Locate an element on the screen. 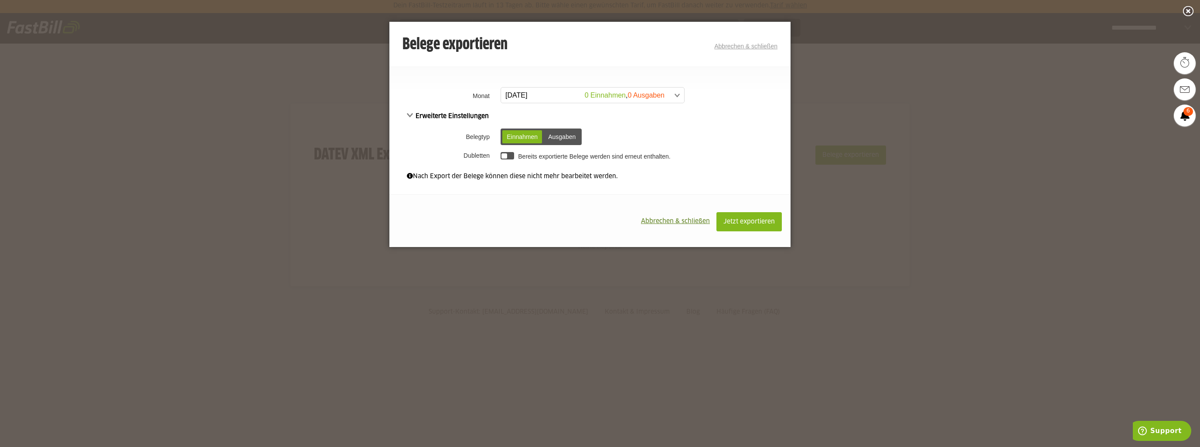  button: Jetzt exportieren is located at coordinates (749, 222).